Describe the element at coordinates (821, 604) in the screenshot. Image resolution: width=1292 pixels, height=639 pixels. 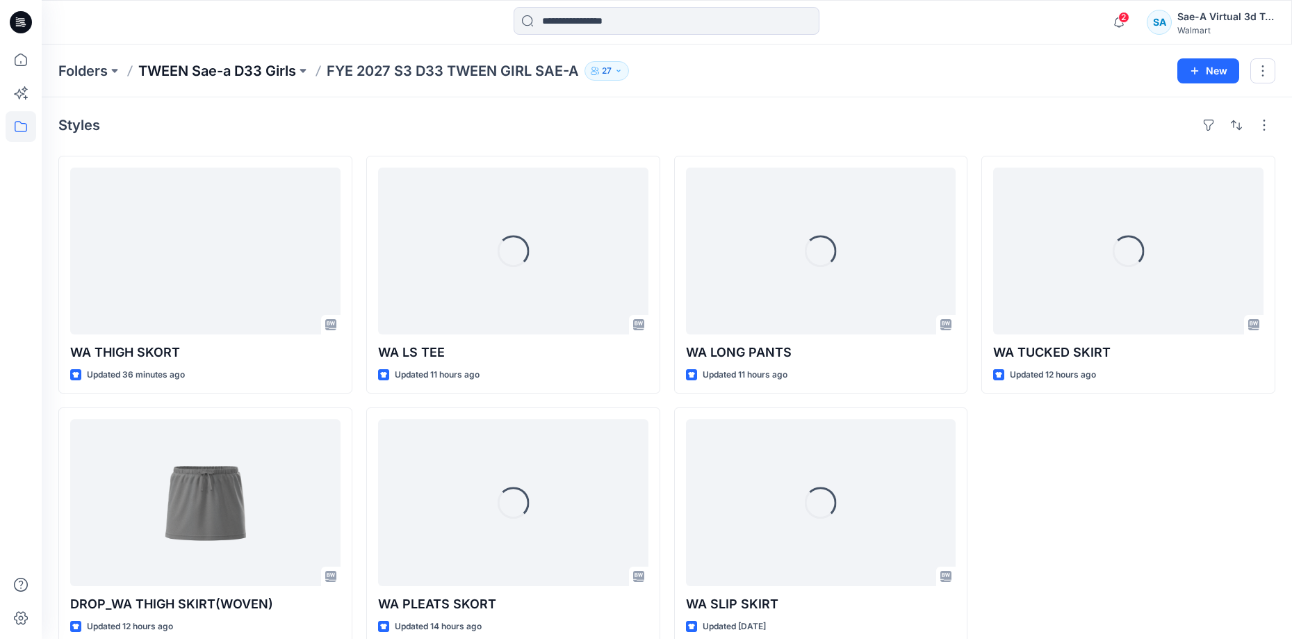
I see `p: WA SLIP SKIRT` at that location.